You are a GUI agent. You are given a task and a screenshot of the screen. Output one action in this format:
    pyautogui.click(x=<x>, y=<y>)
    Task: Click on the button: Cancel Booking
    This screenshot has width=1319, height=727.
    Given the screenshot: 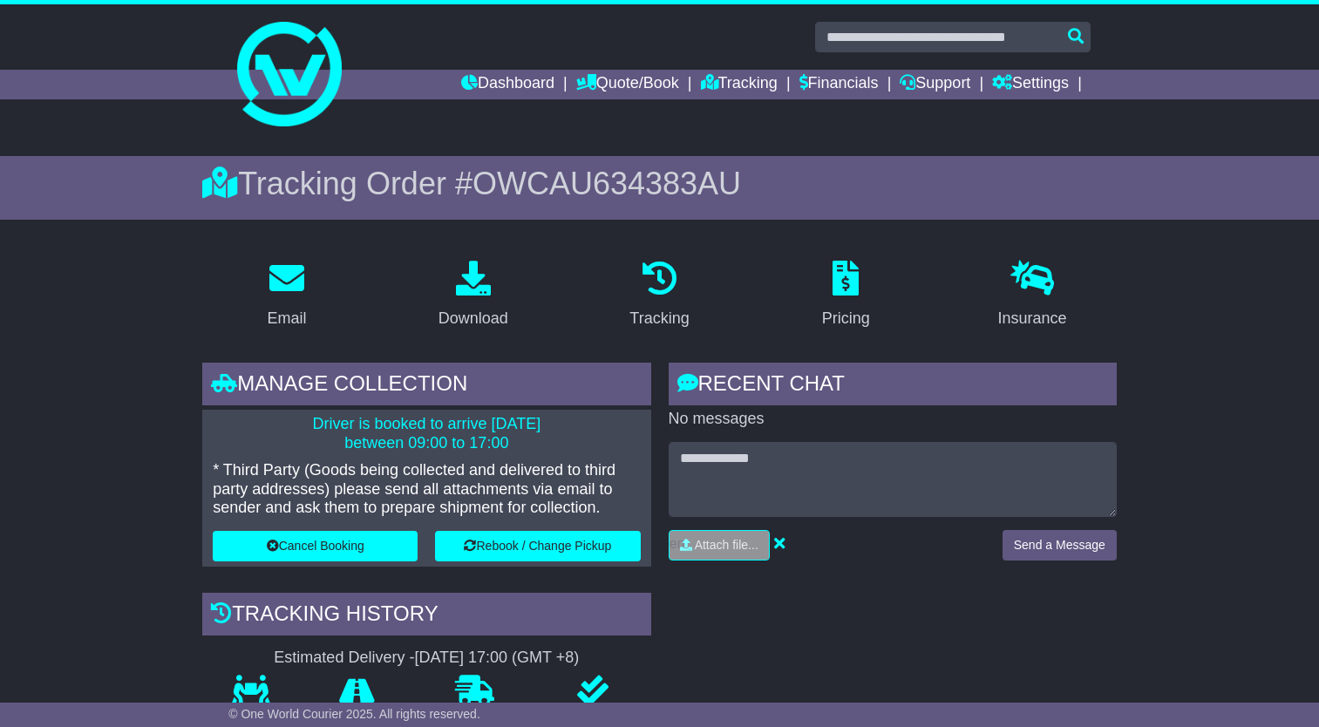 What is the action you would take?
    pyautogui.click(x=315, y=546)
    